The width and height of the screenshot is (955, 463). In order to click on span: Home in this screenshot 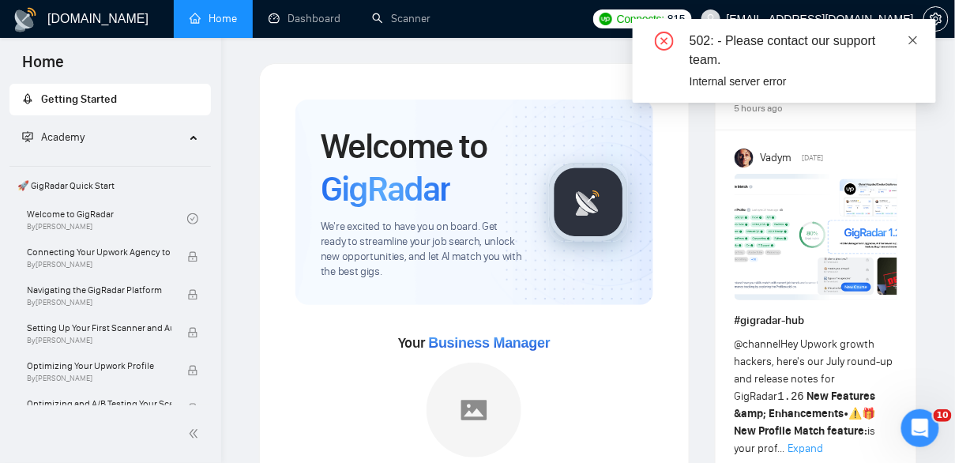, I will do `click(43, 67)`.